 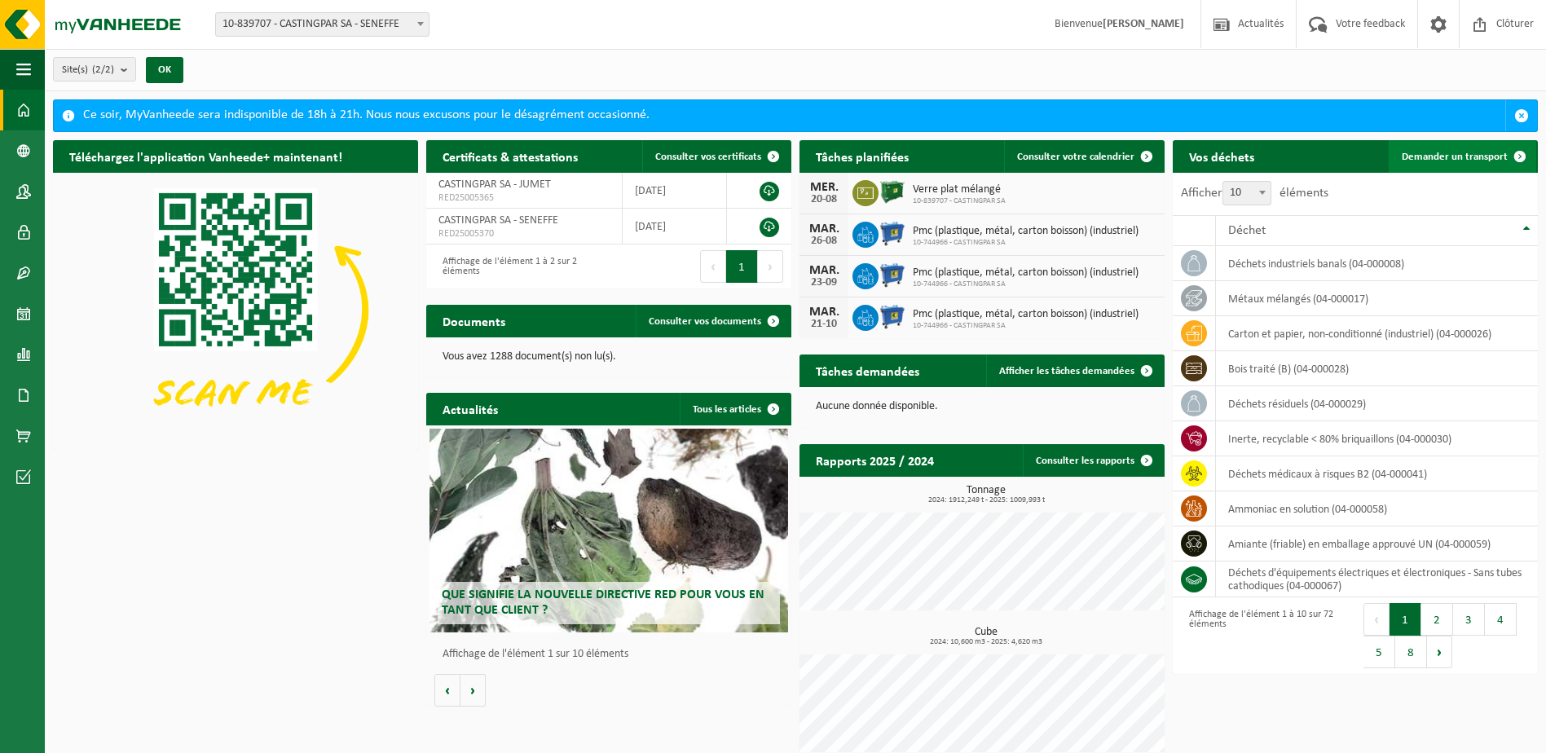 I want to click on count: (2/2), so click(x=103, y=69).